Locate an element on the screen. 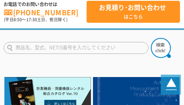 The height and width of the screenshot is (105, 184). a: お見積り･お問い合わせはこちら is located at coordinates (133, 12).